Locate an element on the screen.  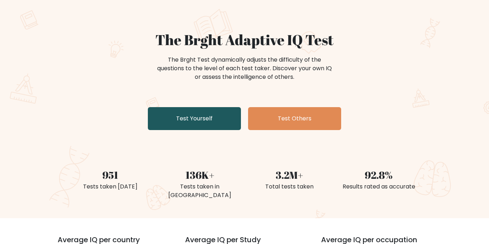
a: Test Yourself is located at coordinates (194, 118).